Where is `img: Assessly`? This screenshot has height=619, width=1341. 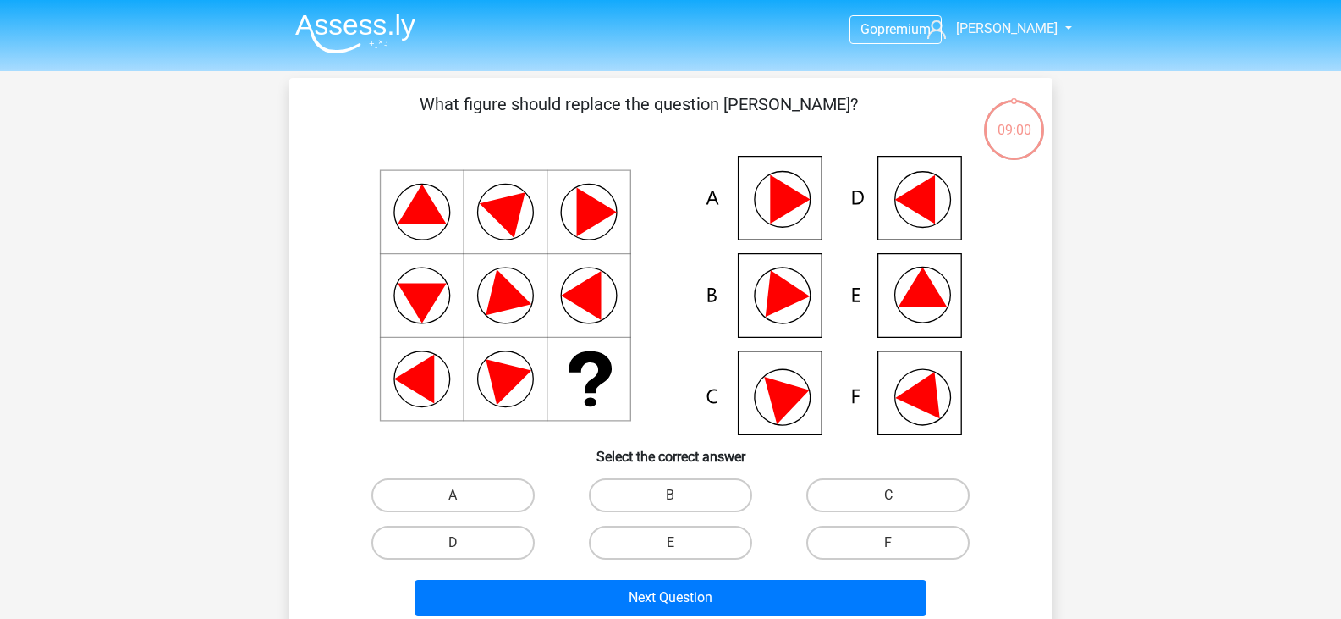 img: Assessly is located at coordinates (355, 33).